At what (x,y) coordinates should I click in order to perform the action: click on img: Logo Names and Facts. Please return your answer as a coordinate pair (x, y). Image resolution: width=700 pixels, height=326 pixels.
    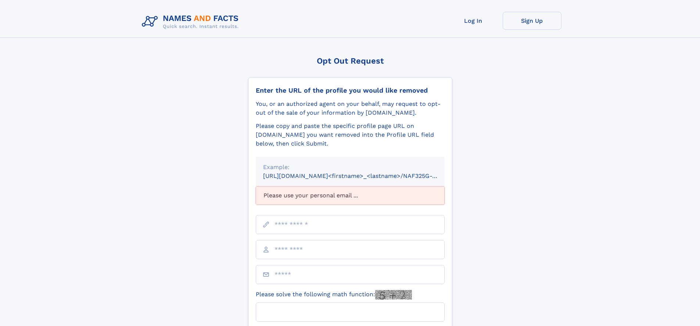
    Looking at the image, I should click on (192, 22).